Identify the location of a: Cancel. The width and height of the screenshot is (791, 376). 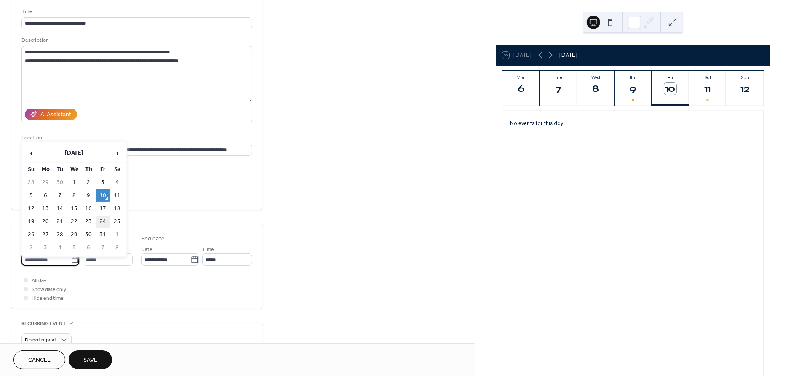
(39, 360).